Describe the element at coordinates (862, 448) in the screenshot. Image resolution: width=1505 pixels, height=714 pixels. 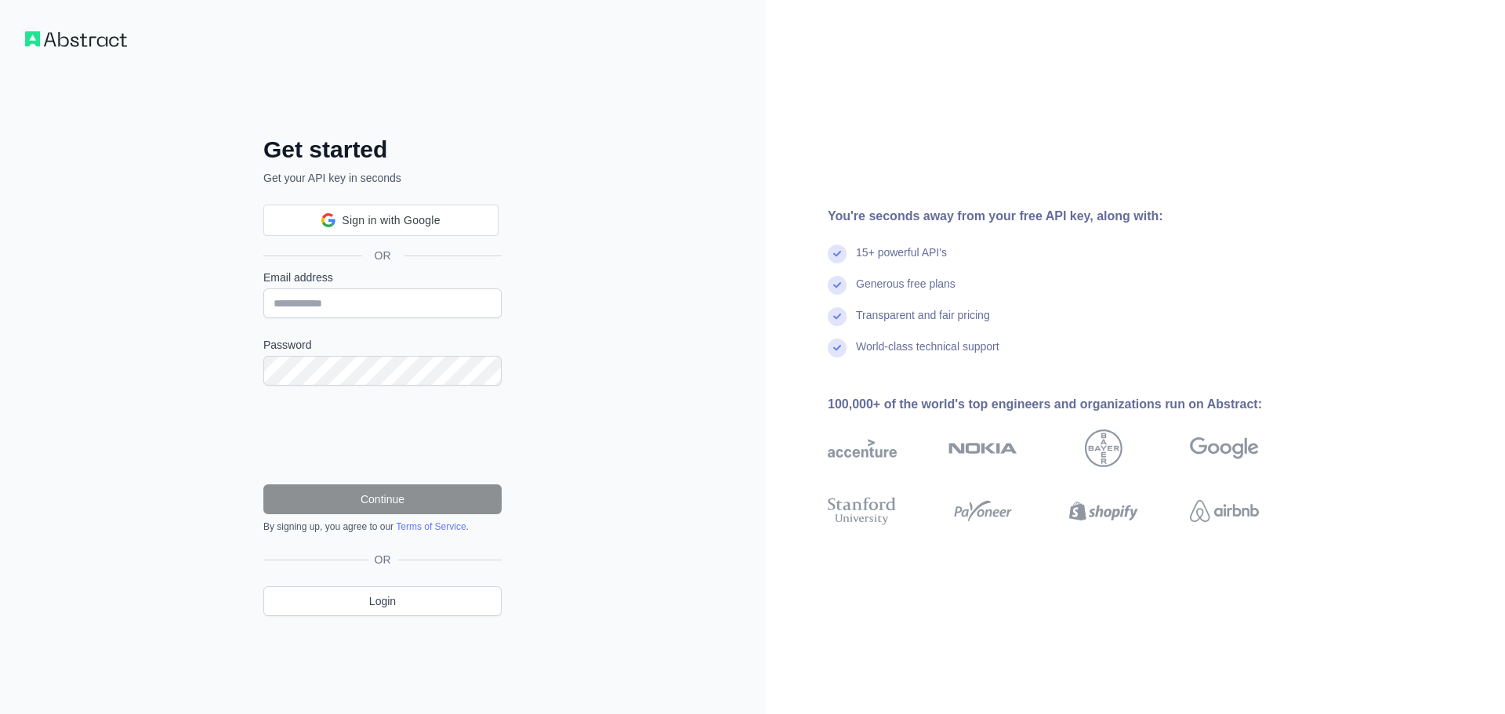
I see `img: accenture` at that location.